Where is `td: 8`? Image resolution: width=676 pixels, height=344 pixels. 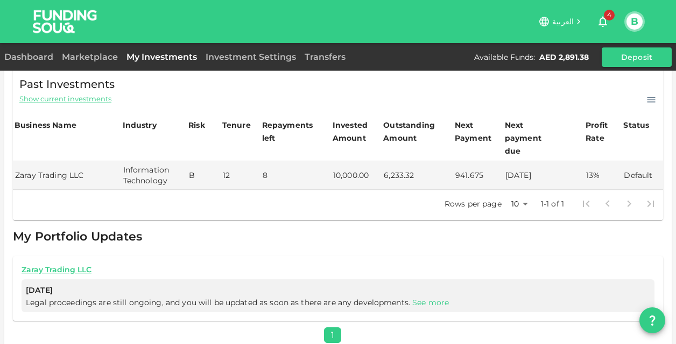
td: 8 is located at coordinates (296, 175).